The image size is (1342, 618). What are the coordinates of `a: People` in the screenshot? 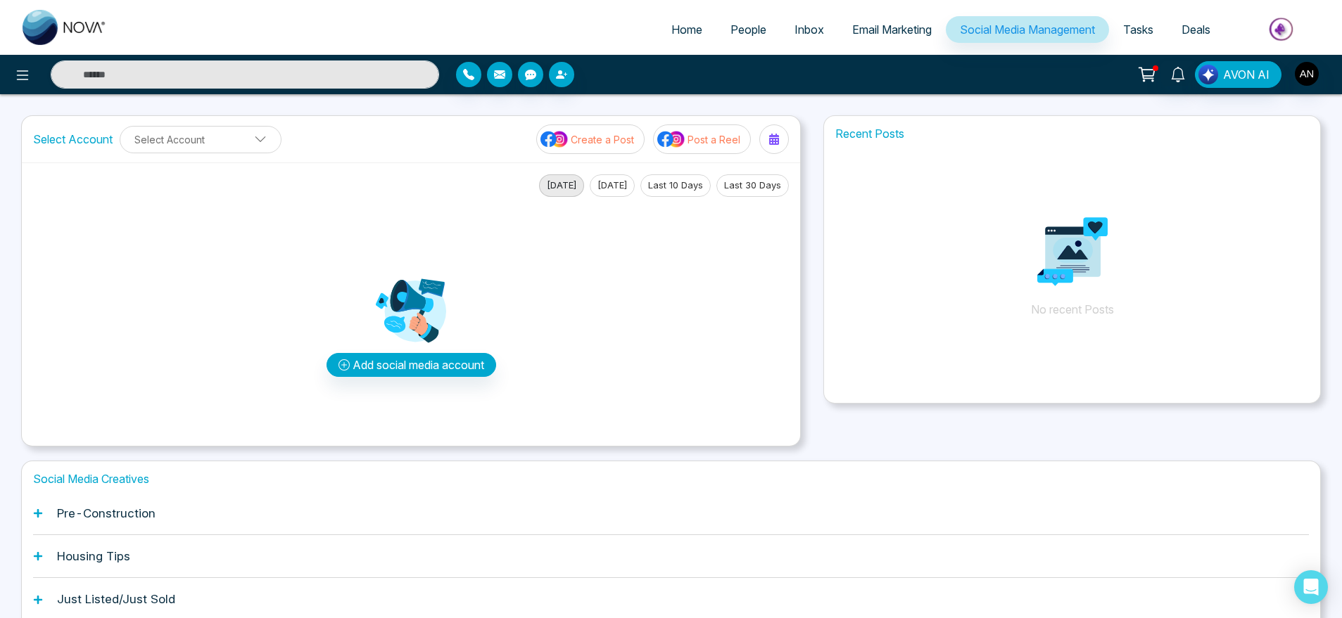 It's located at (748, 30).